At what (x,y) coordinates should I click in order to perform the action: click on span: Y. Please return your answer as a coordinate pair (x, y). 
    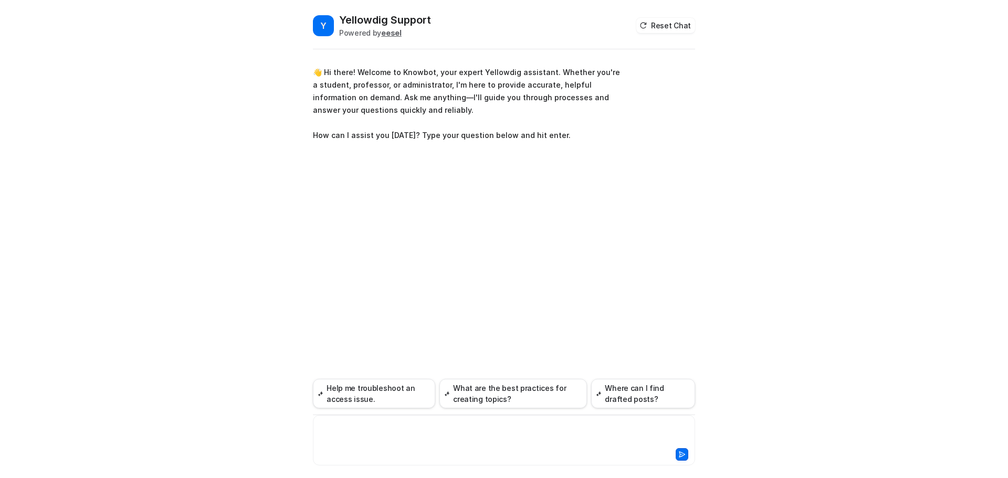
    Looking at the image, I should click on (323, 26).